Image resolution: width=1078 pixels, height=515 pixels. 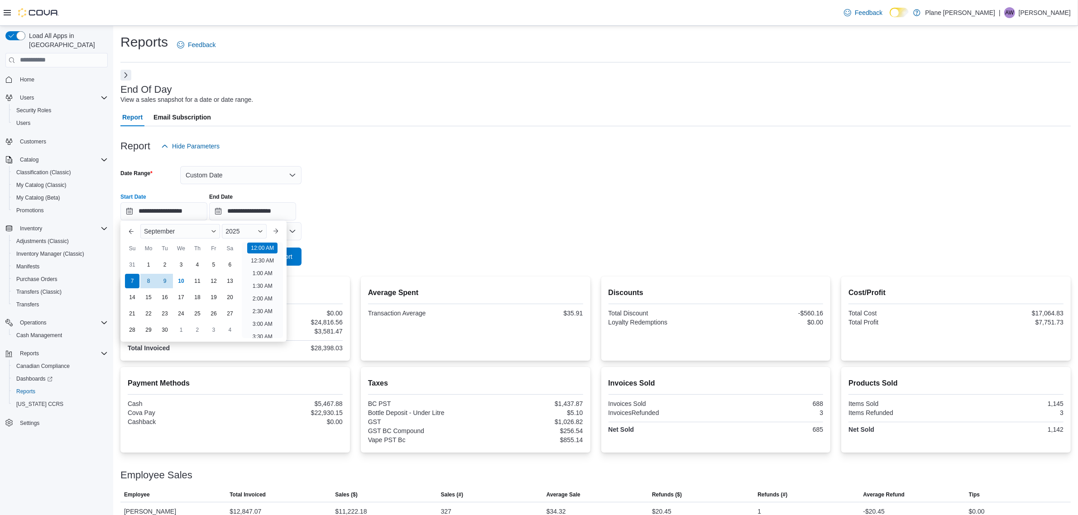 I want to click on span: AW, so click(x=1009, y=13).